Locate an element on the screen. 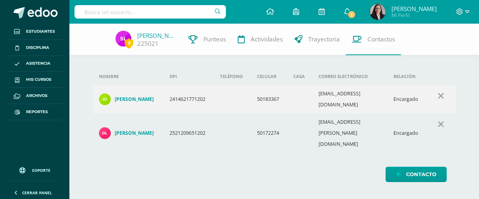 The image size is (479, 199). span: Actividades is located at coordinates (266, 39).